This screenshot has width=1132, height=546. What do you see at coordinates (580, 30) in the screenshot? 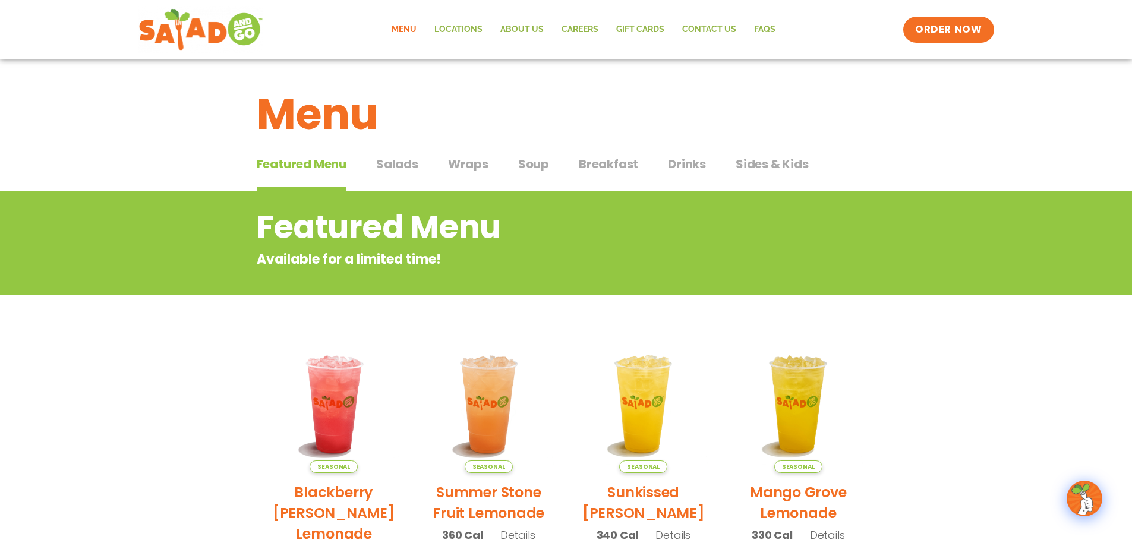
I see `a: Careers` at bounding box center [580, 30].